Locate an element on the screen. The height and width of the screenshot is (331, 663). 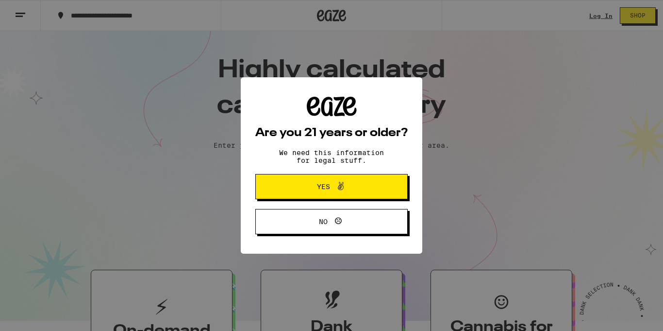
h2: Are you 21 years or older? is located at coordinates (332, 133).